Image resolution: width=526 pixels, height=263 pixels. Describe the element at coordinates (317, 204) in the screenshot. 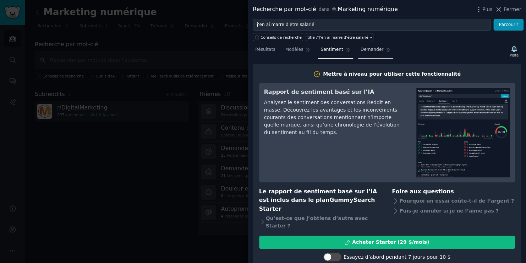

I see `span: GummySearch Starter` at that location.